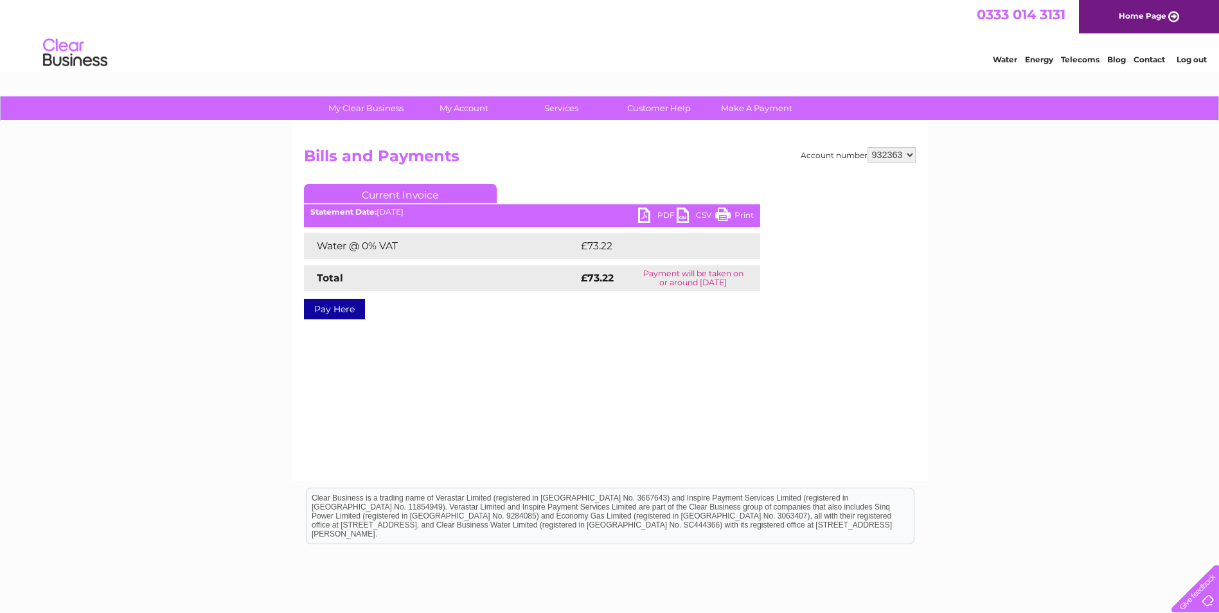  I want to click on a: PDF, so click(657, 217).